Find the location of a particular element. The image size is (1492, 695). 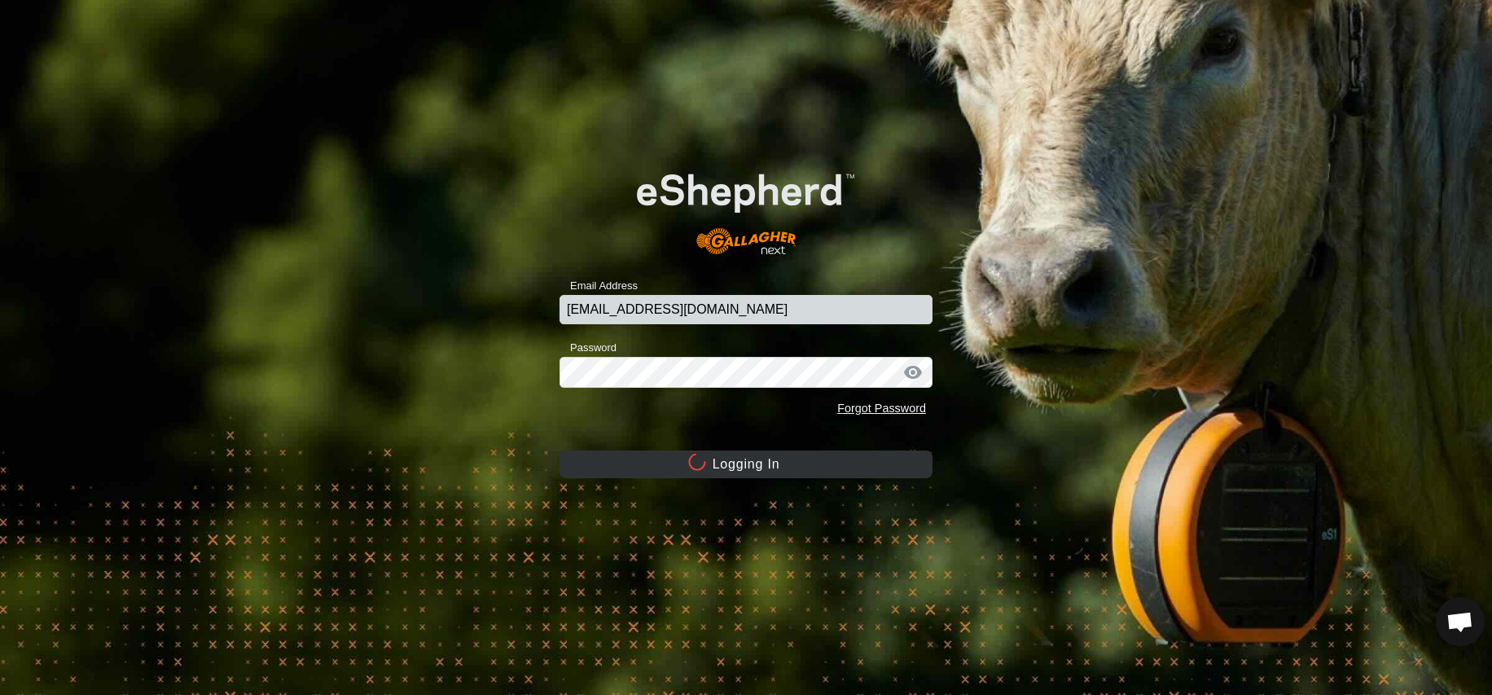

label: Password is located at coordinates (588, 348).